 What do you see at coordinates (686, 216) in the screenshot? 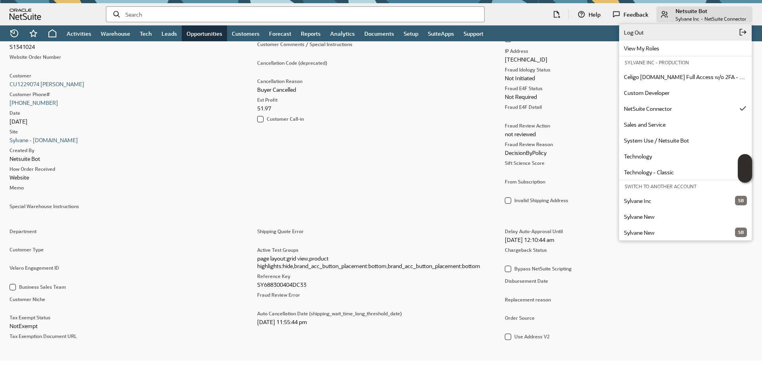
I see `a: Sylvane New` at bounding box center [686, 216].